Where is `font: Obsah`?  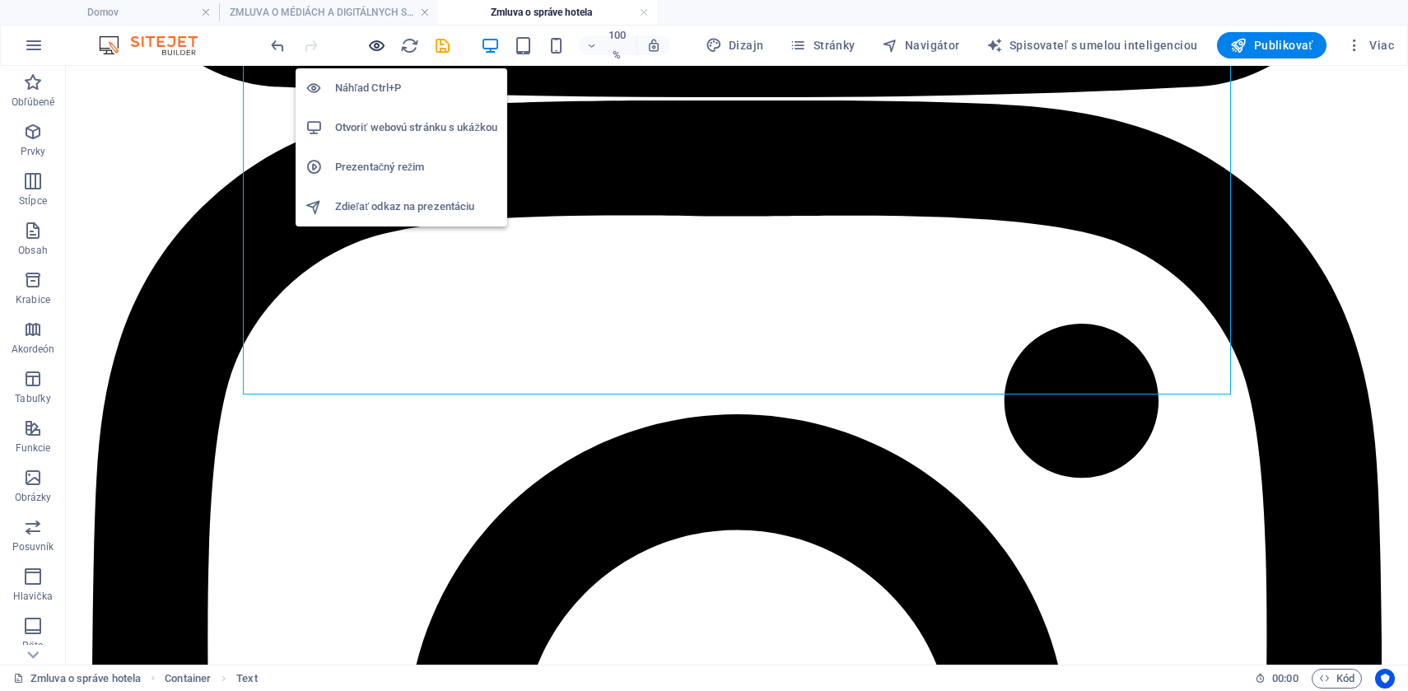 font: Obsah is located at coordinates (33, 250).